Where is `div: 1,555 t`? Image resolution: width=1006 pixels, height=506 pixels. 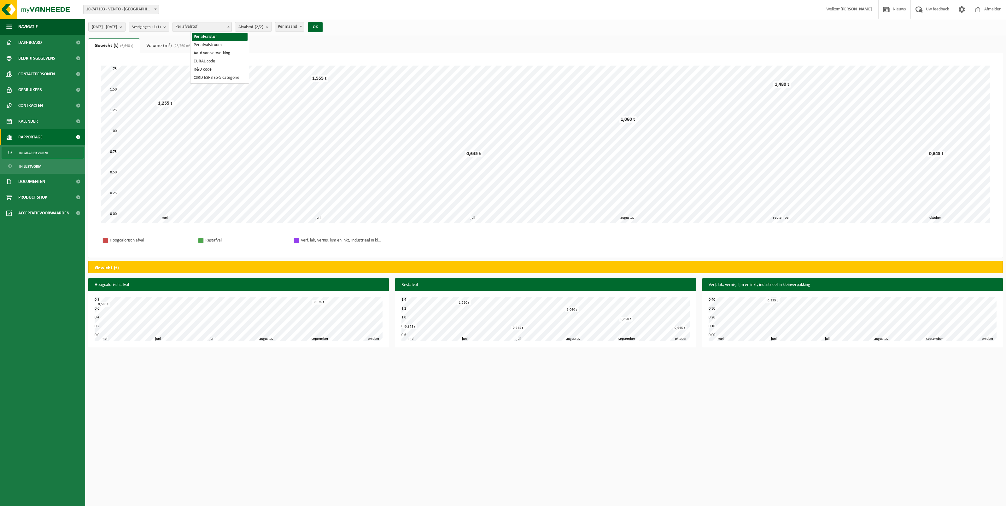 div: 1,555 t is located at coordinates (320, 79).